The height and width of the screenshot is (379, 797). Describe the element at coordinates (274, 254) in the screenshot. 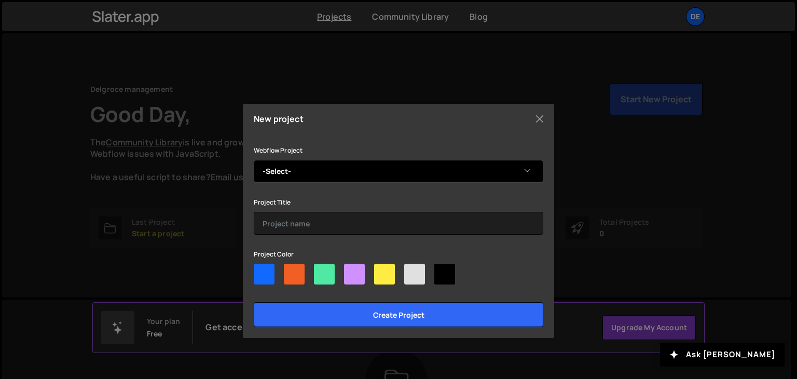

I see `label: Project Color` at that location.